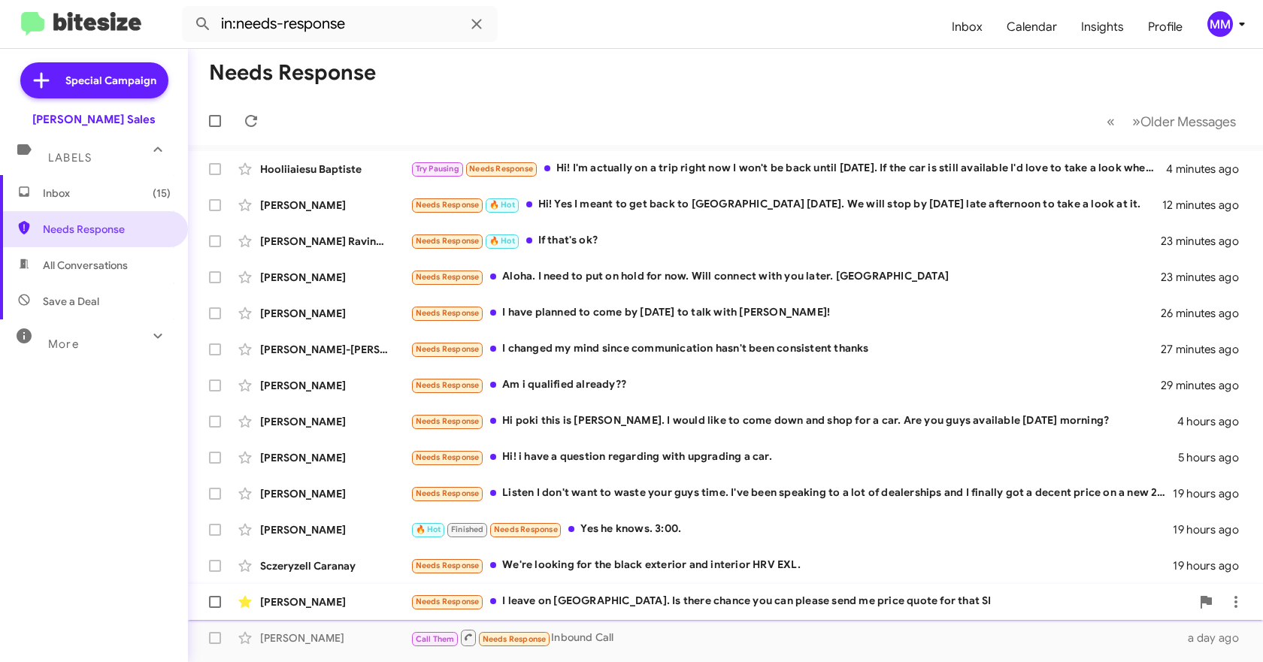 The height and width of the screenshot is (662, 1263). What do you see at coordinates (1206, 350) in the screenshot?
I see `div: 27 minutes ago` at bounding box center [1206, 350].